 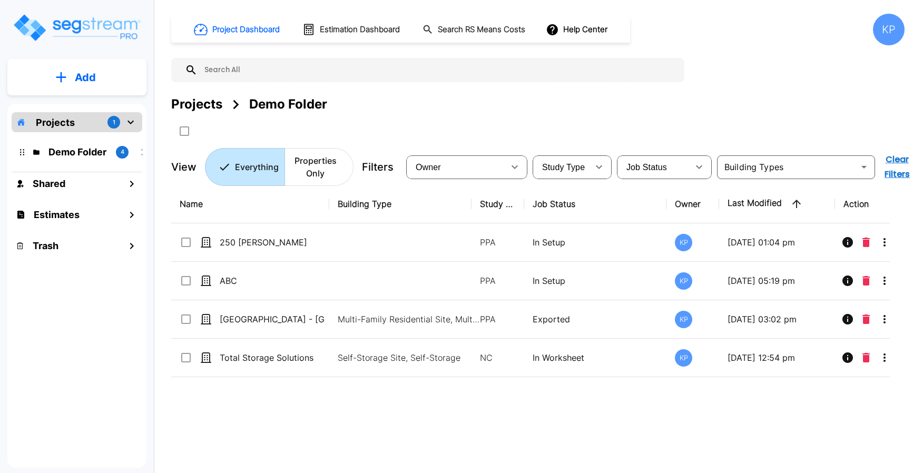 I want to click on span: Owner, so click(x=428, y=167).